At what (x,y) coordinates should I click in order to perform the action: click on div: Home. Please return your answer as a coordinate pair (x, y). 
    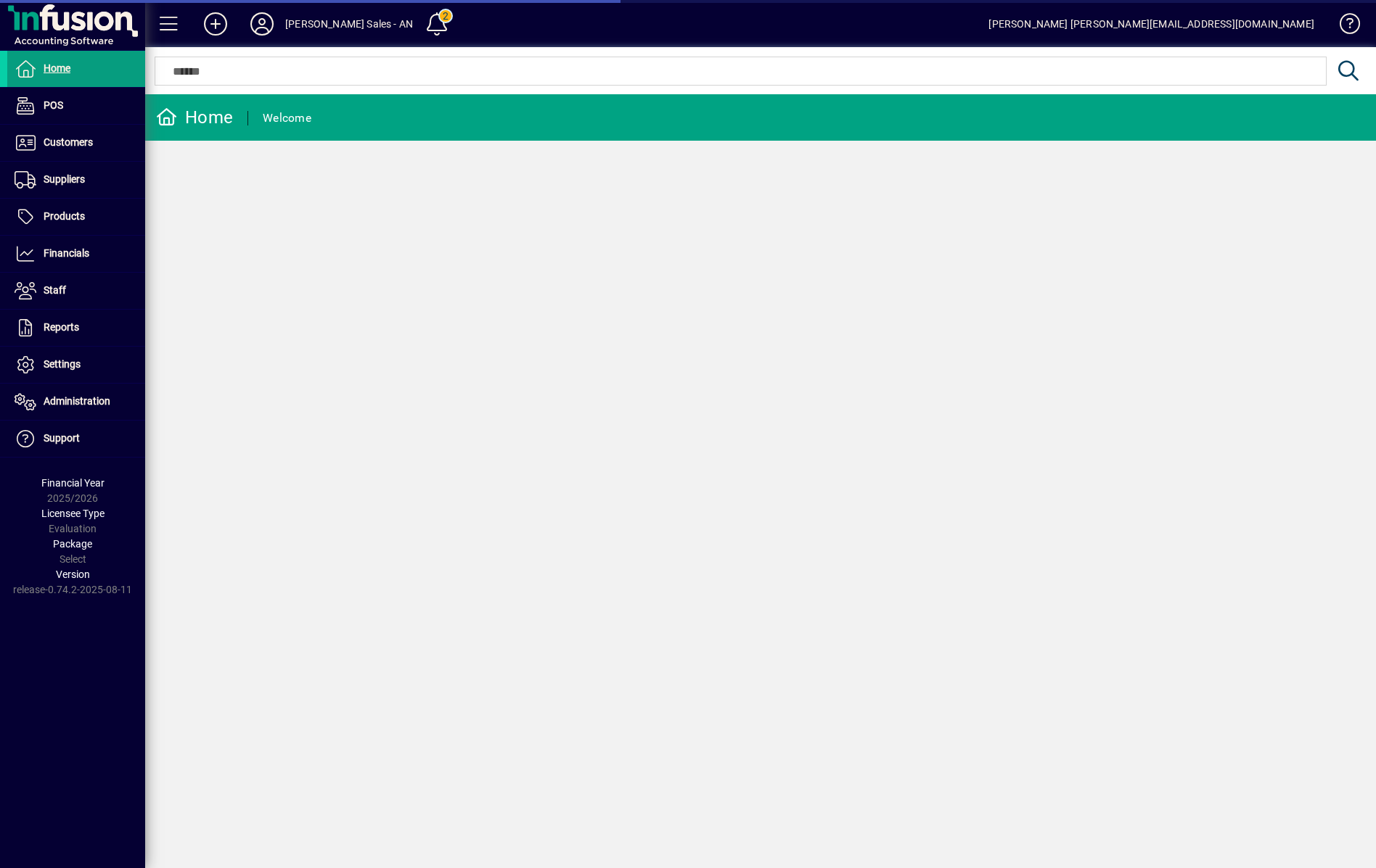
    Looking at the image, I should click on (195, 118).